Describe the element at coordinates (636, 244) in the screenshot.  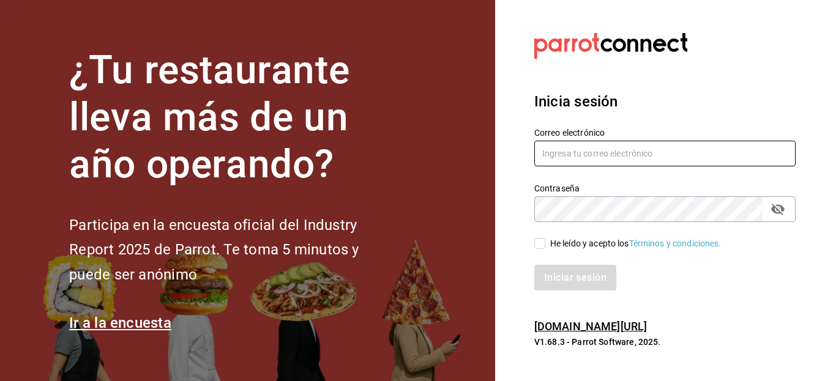
I see `div: He leído y acepto los` at that location.